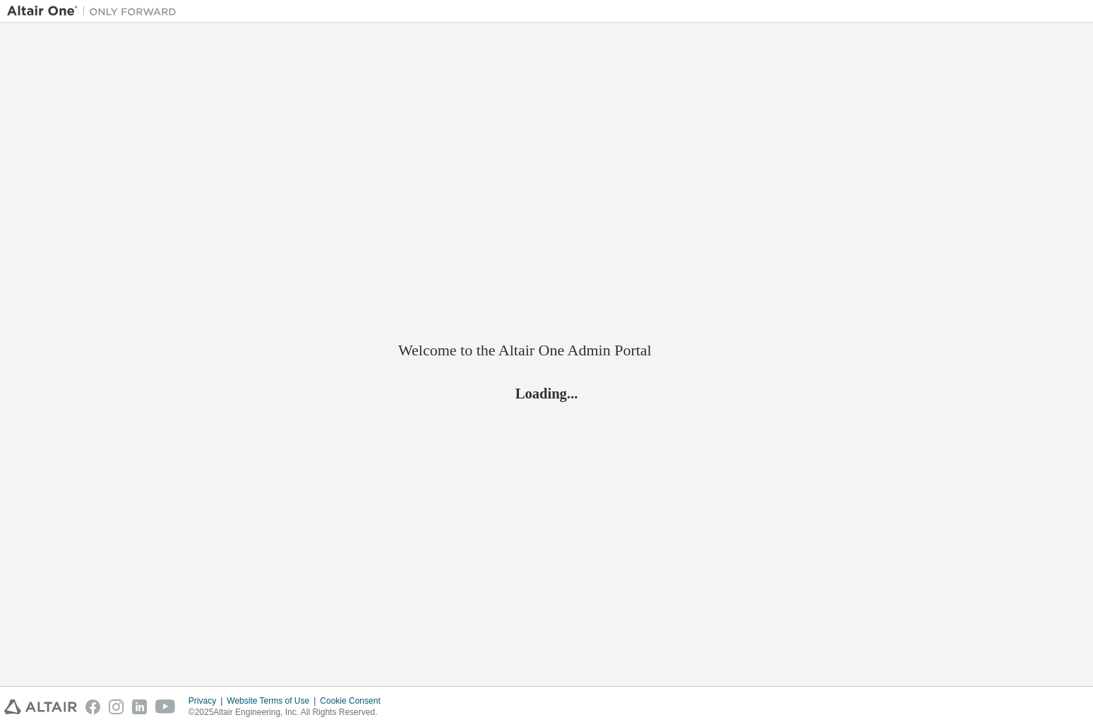 This screenshot has height=727, width=1093. Describe the element at coordinates (165, 706) in the screenshot. I see `img: youtube.svg` at that location.